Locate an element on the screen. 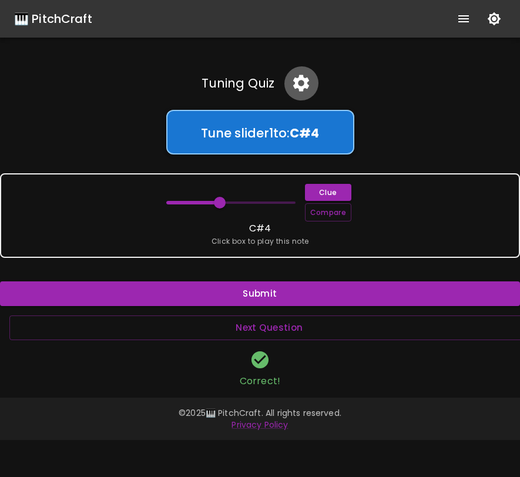  h5: Tune slider 1 to: is located at coordinates (260, 133).